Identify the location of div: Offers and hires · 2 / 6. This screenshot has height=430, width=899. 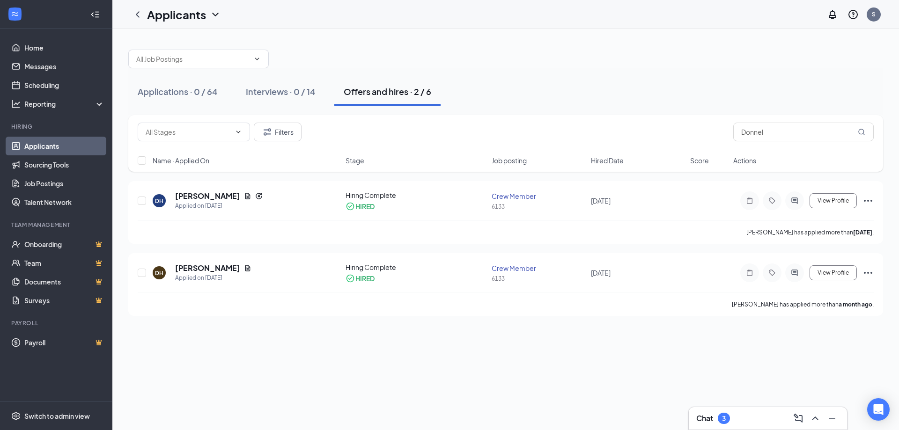
(387, 91).